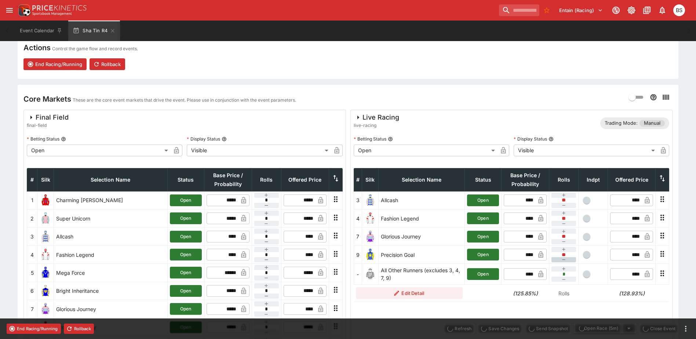  Describe the element at coordinates (422, 254) in the screenshot. I see `td: Precision Goal` at that location.